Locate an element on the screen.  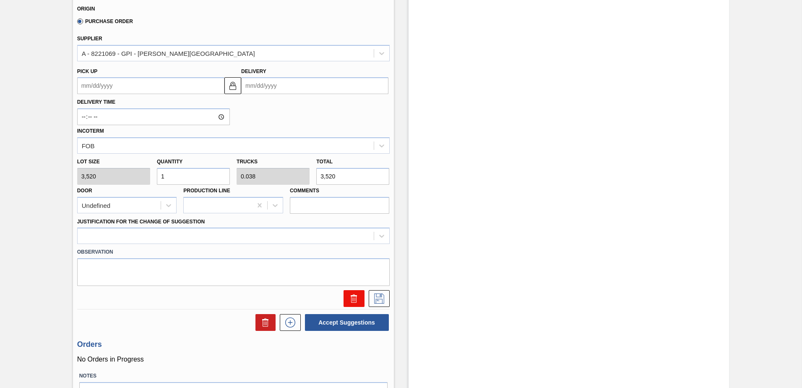
p: No Orders in Progress is located at coordinates (233, 359).